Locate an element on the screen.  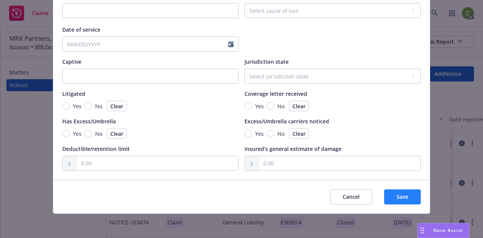
span: Captive is located at coordinates (72, 61).